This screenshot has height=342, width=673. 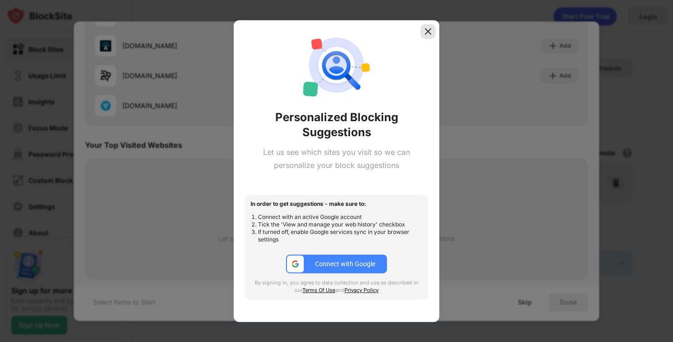 What do you see at coordinates (295, 264) in the screenshot?
I see `img: google-ic` at bounding box center [295, 264].